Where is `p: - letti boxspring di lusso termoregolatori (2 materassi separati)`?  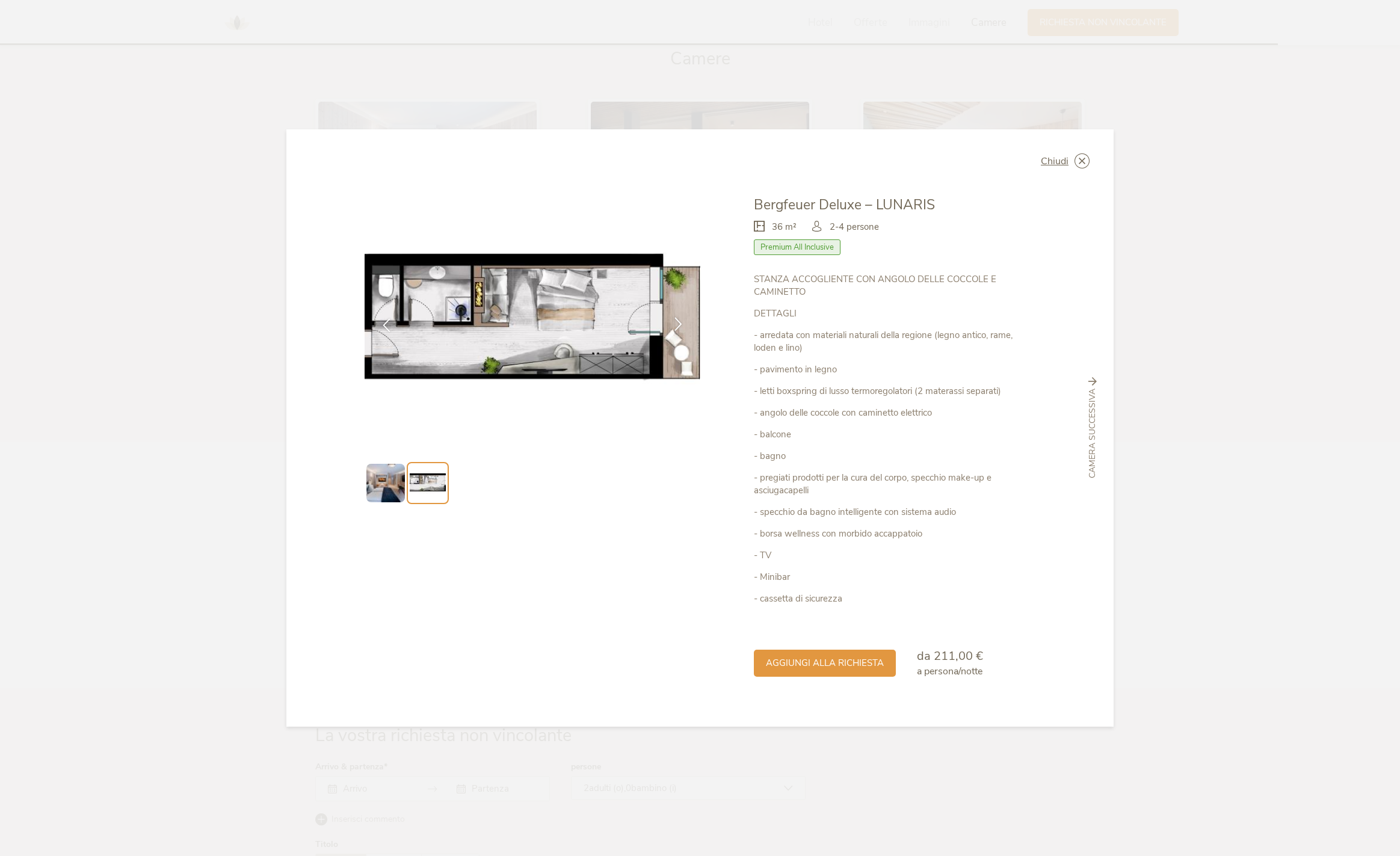 p: - letti boxspring di lusso termoregolatori (2 materassi separati) is located at coordinates (894, 391).